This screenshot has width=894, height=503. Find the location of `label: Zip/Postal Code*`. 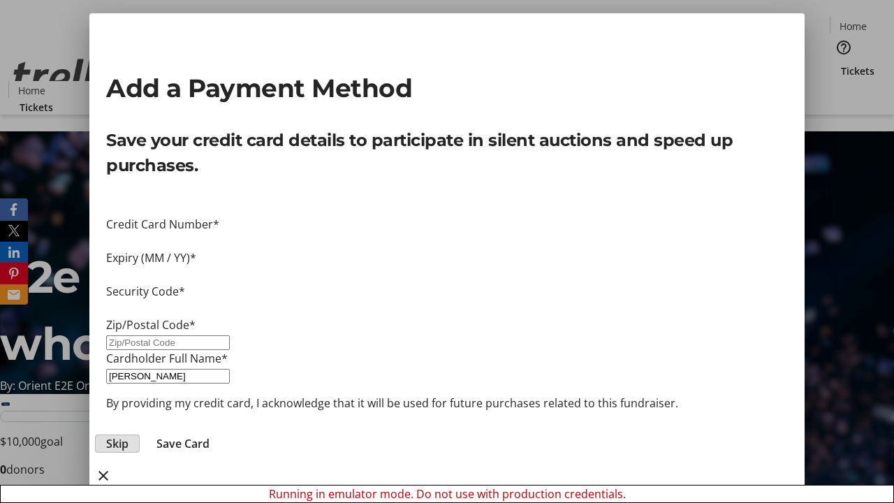

label: Zip/Postal Code* is located at coordinates (151, 325).